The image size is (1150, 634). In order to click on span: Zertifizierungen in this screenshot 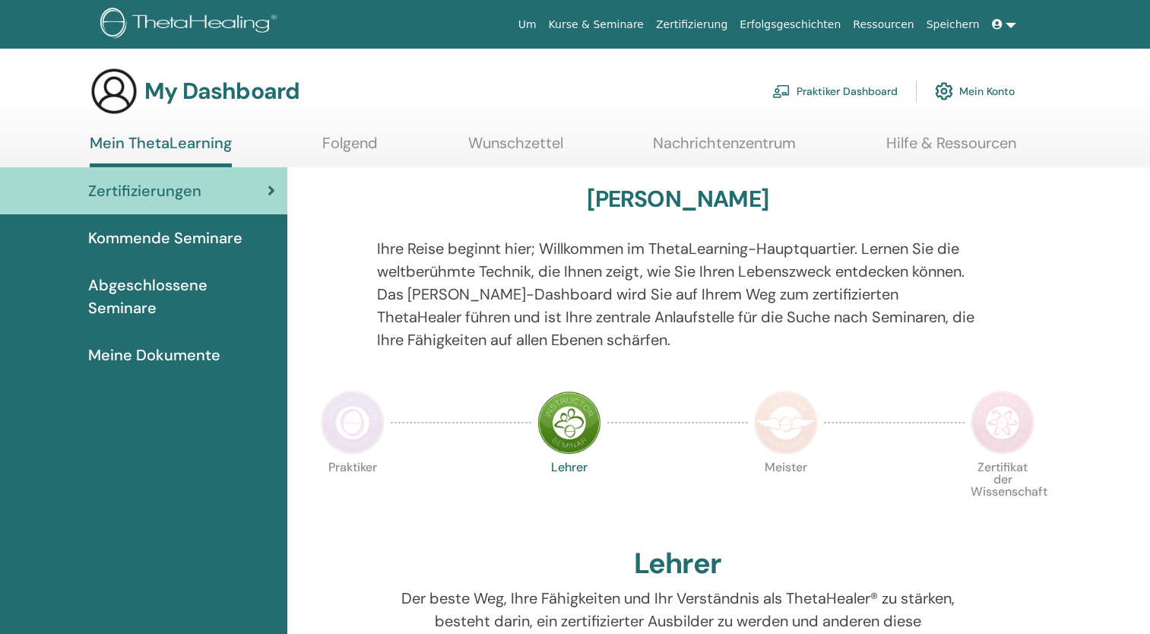, I will do `click(144, 191)`.